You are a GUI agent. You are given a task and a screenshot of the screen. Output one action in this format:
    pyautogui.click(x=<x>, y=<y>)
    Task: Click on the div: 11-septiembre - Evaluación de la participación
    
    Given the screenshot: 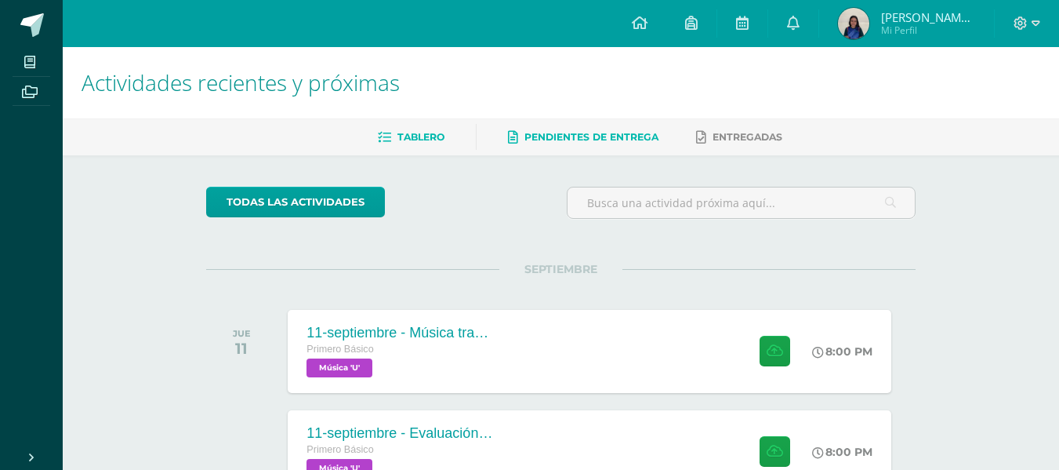 What is the action you would take?
    pyautogui.click(x=401, y=433)
    